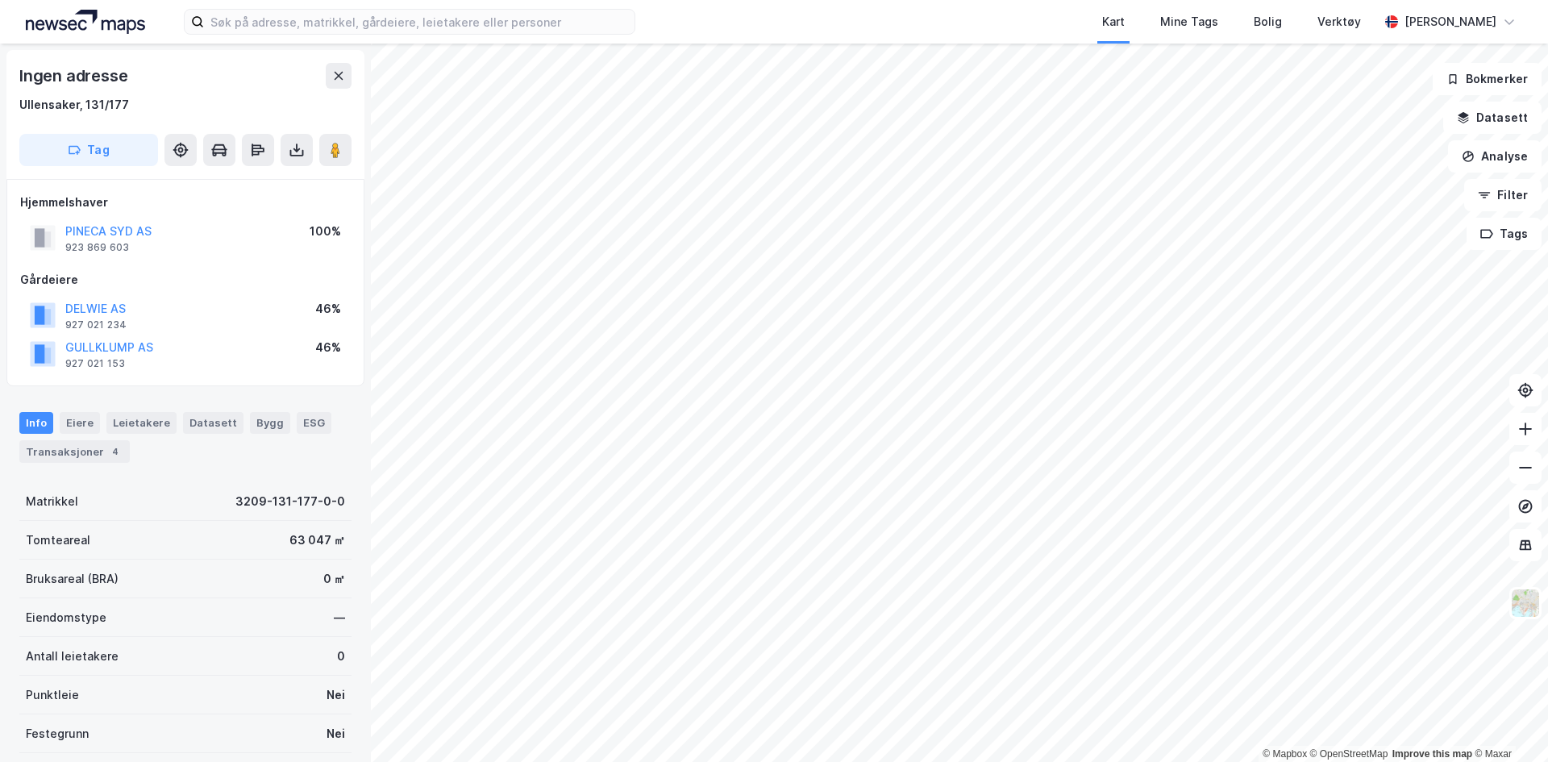 The height and width of the screenshot is (762, 1548). Describe the element at coordinates (74, 451) in the screenshot. I see `div: Transaksjoner` at that location.